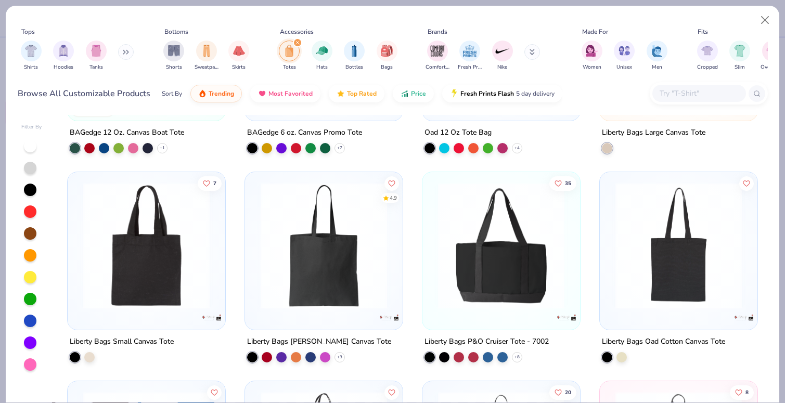 Image resolution: width=785 pixels, height=403 pixels. I want to click on div: Made For, so click(595, 32).